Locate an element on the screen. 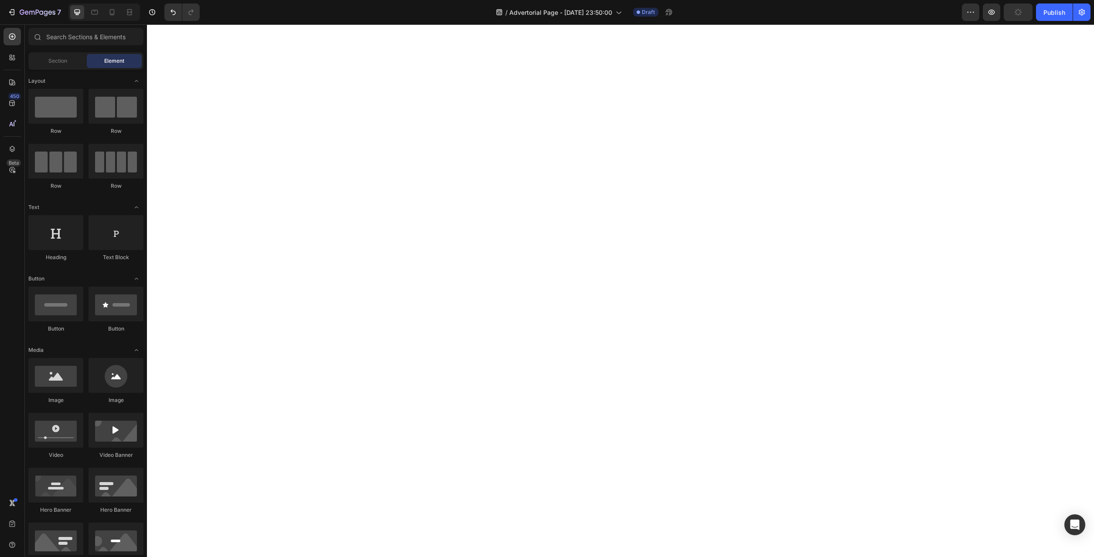 Image resolution: width=1094 pixels, height=557 pixels. span: Layout is located at coordinates (37, 81).